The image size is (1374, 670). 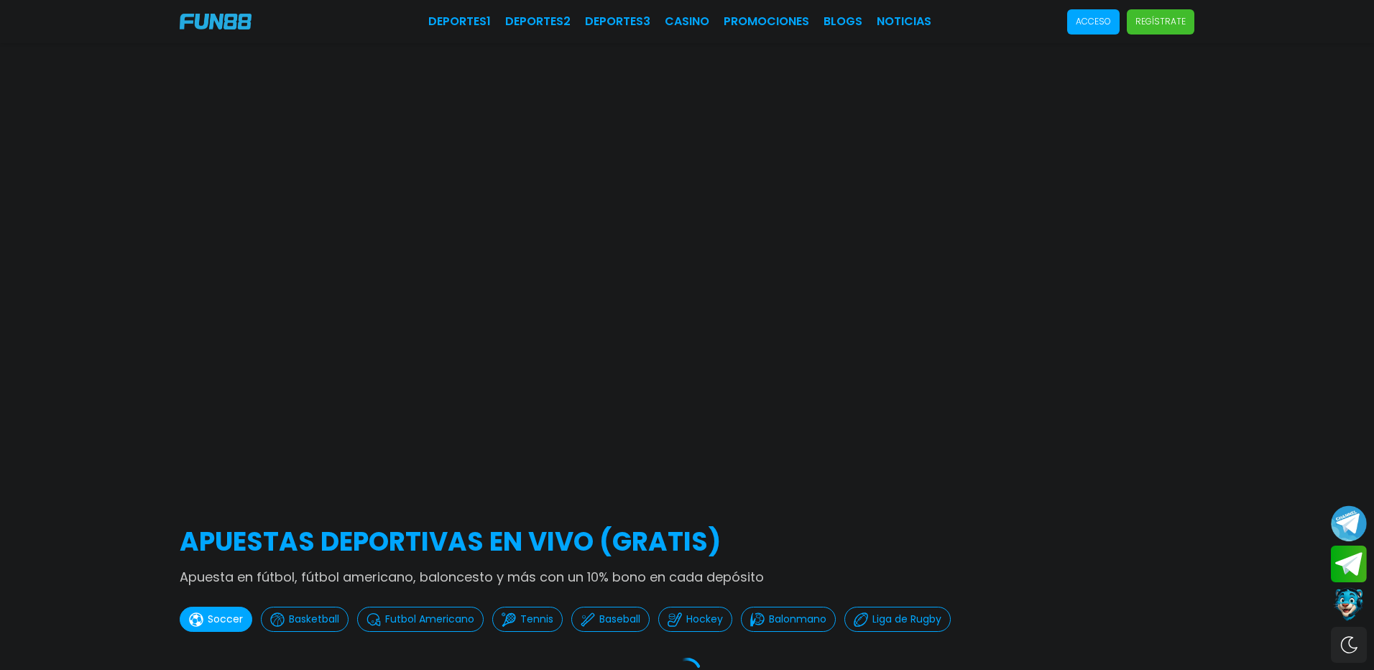 I want to click on button: Baseball, so click(x=610, y=619).